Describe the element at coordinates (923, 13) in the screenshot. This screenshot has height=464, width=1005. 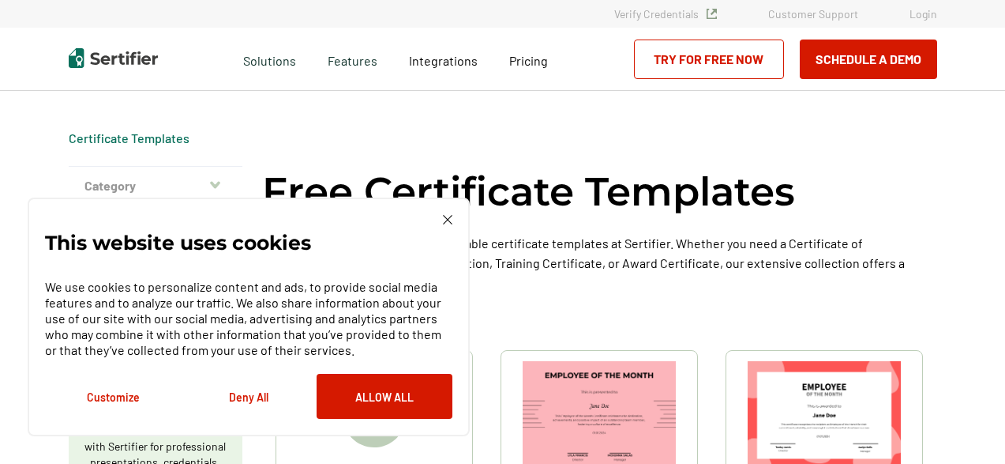
I see `a: Login` at that location.